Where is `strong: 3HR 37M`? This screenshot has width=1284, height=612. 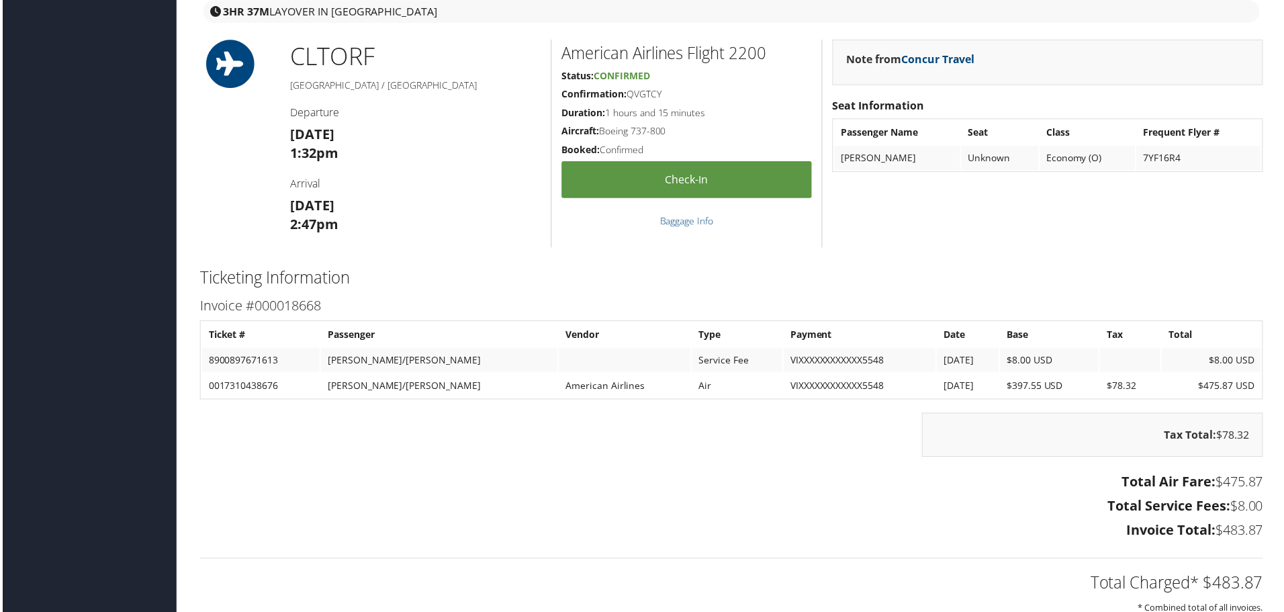
strong: 3HR 37M is located at coordinates (244, 11).